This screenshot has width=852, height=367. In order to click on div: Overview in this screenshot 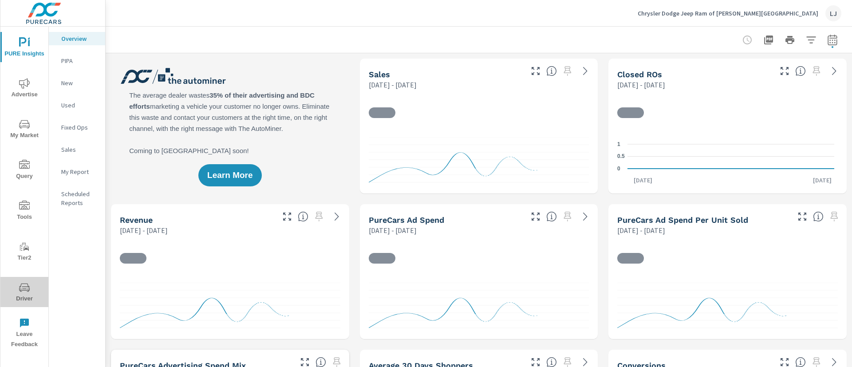, I will do `click(77, 39)`.